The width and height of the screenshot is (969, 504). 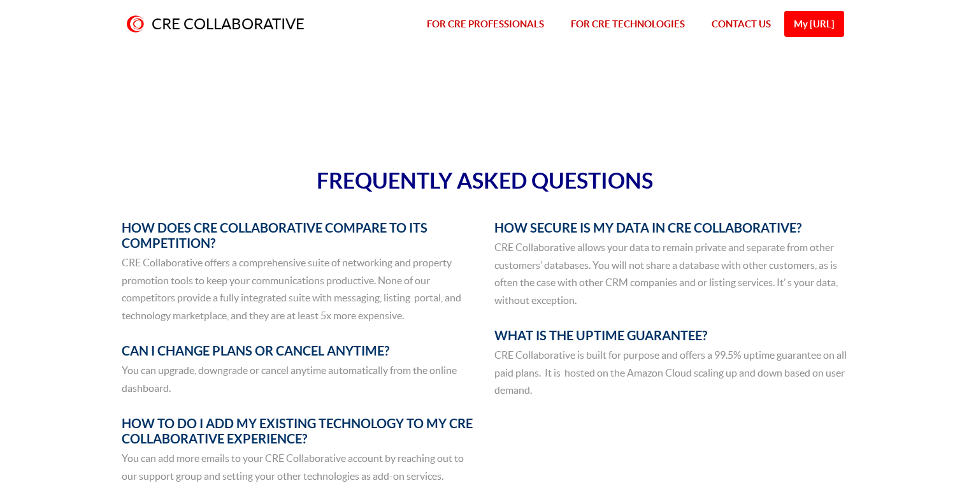 What do you see at coordinates (256, 351) in the screenshot?
I see `span: CAN I CHANGE PLANS OR CANCEL ANYTIME?` at bounding box center [256, 351].